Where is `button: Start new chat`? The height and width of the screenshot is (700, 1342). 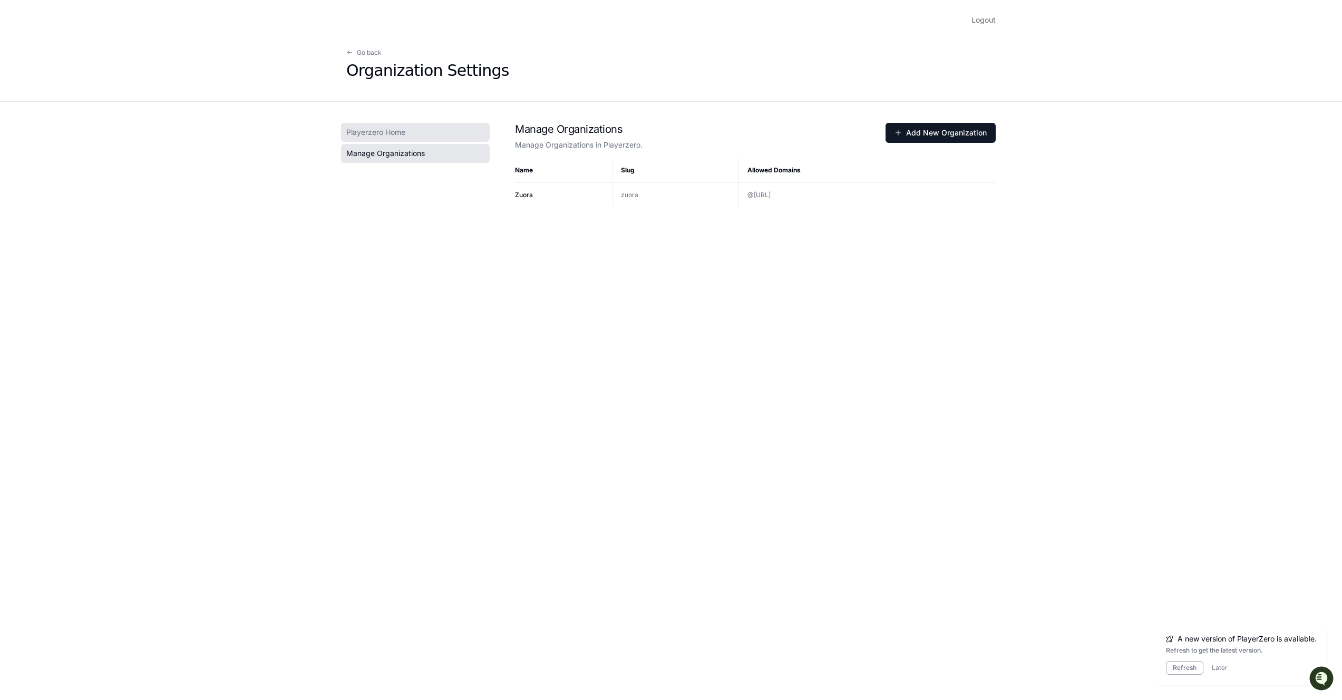 button: Start new chat is located at coordinates (186, 88).